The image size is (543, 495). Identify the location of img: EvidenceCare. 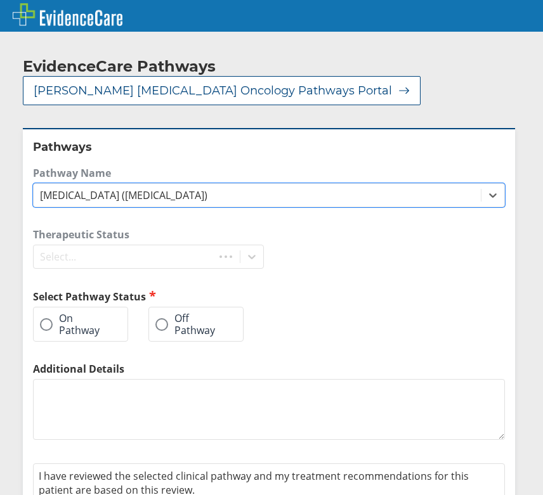
(67, 15).